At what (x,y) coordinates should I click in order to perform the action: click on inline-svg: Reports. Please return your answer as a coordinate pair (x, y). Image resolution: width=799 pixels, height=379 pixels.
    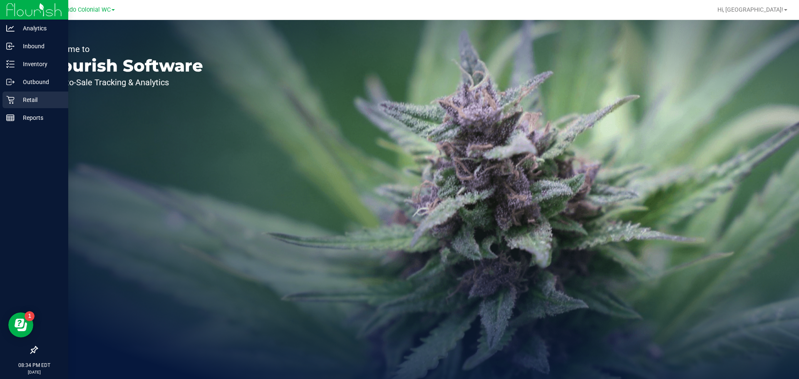
    Looking at the image, I should click on (10, 118).